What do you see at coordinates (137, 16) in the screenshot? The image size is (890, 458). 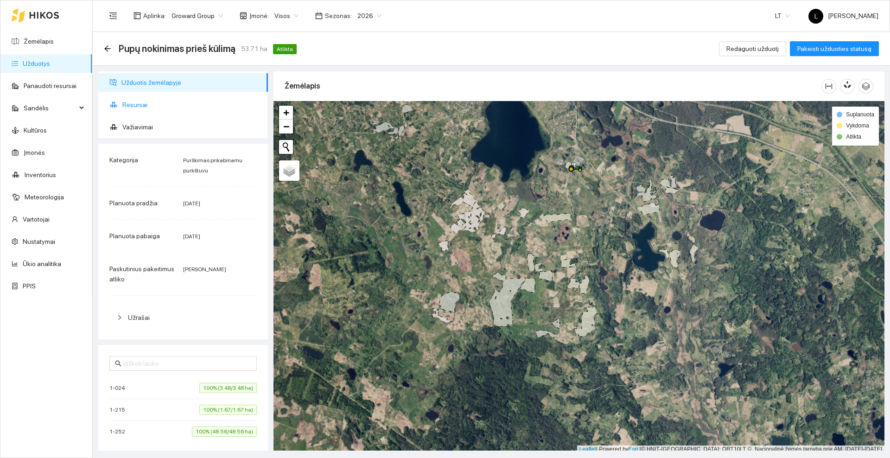 I see `span: layout` at bounding box center [137, 16].